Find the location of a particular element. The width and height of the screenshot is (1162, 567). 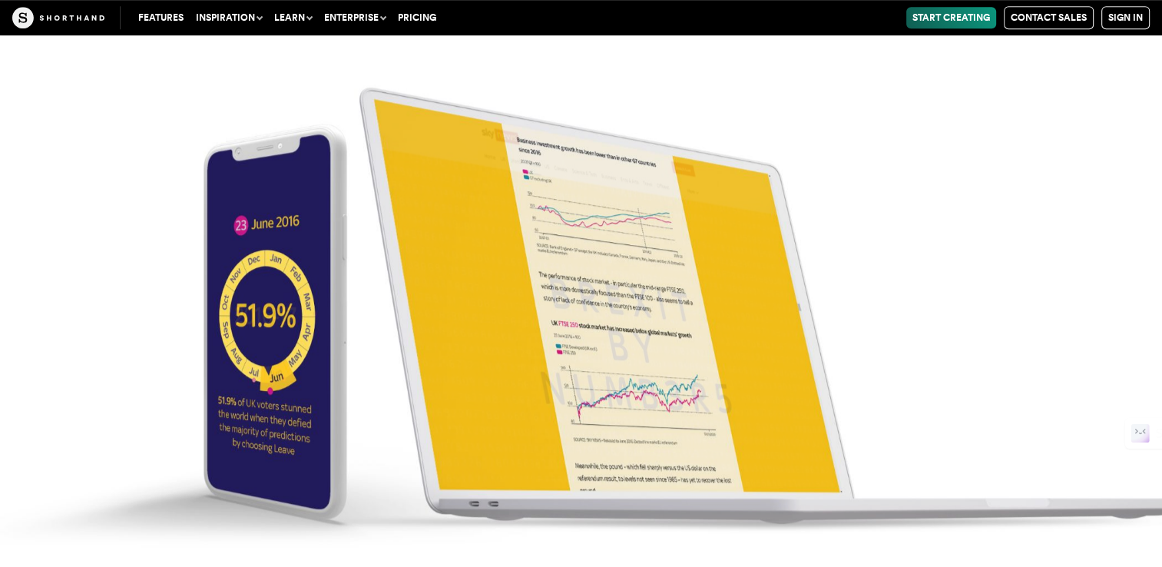

a: Start Creating is located at coordinates (951, 18).